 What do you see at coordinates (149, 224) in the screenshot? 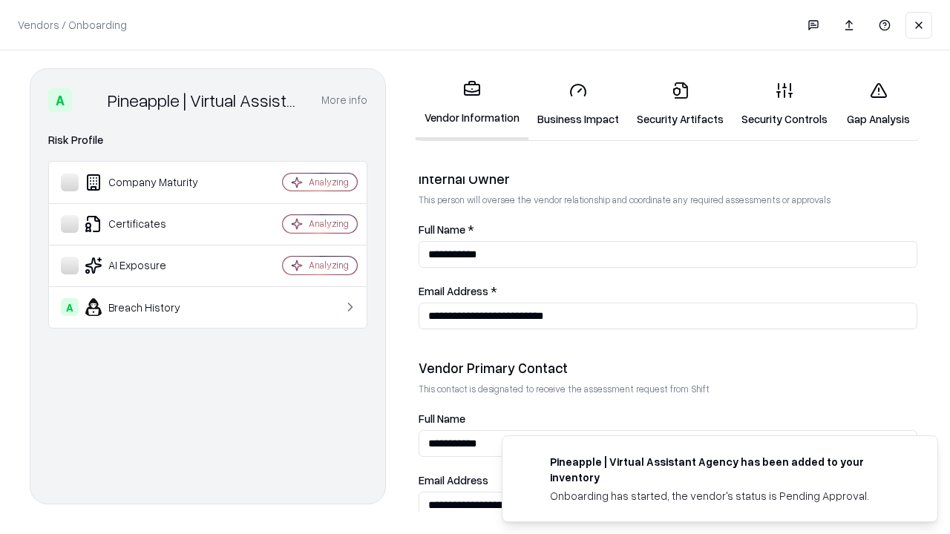
I see `div: Certificates` at bounding box center [149, 224].